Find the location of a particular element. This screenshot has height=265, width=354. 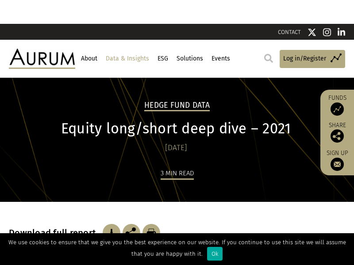

img: Aurum is located at coordinates (42, 58).